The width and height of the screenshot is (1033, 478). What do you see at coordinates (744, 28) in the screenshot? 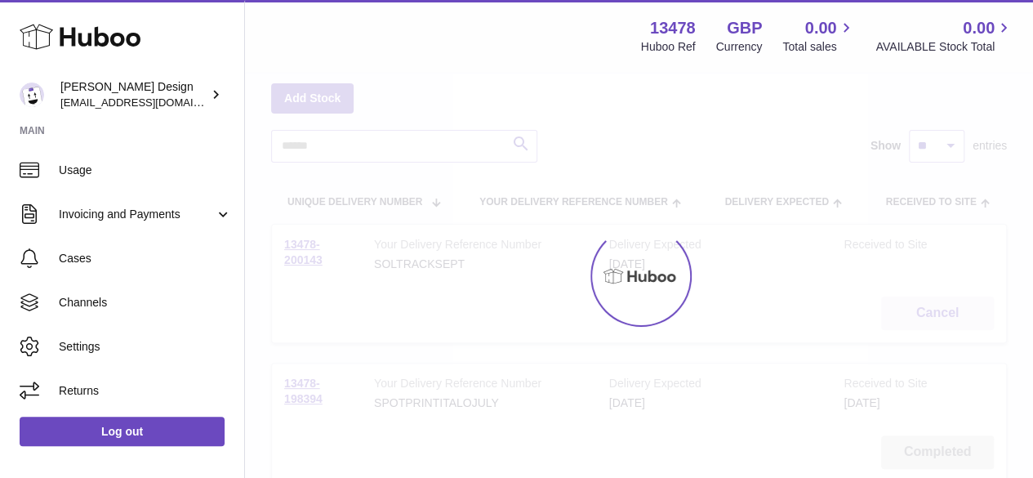
I see `strong: GBP` at bounding box center [744, 28].